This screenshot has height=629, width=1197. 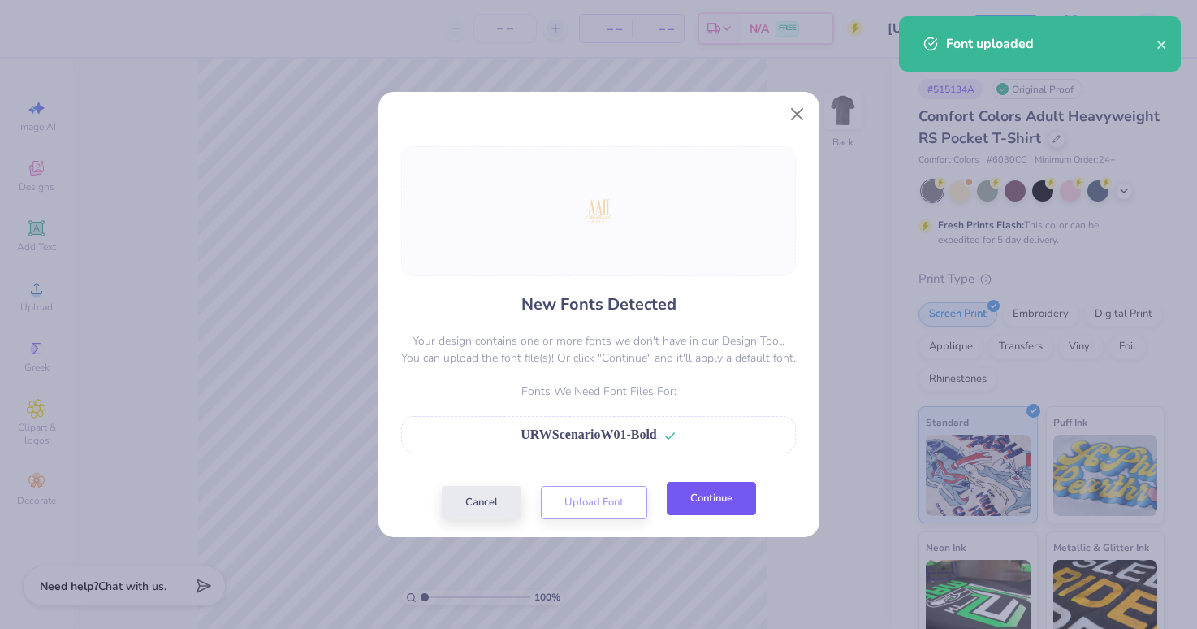 I want to click on div: Font uploaded, so click(x=1051, y=44).